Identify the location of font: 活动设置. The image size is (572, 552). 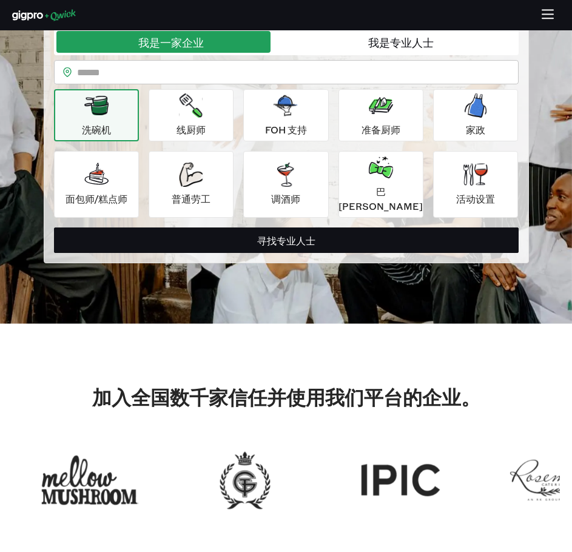
(475, 198).